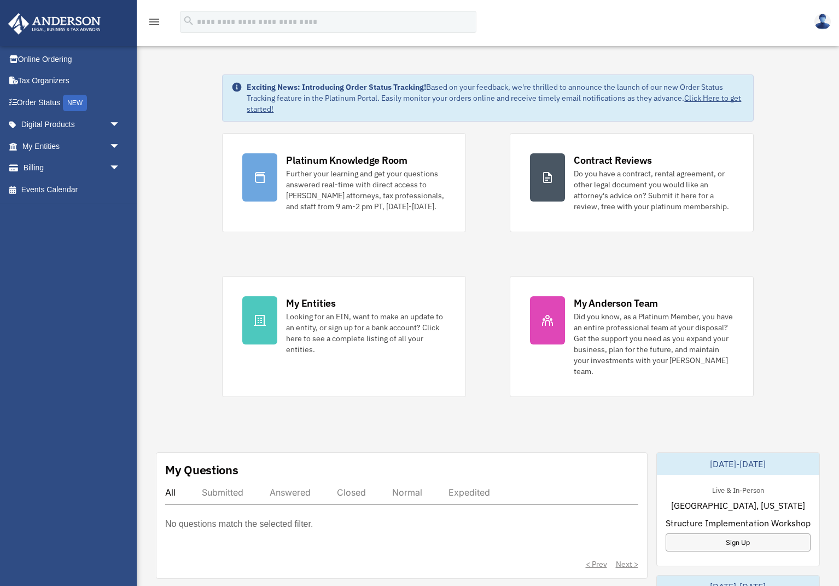 Image resolution: width=839 pixels, height=586 pixels. Describe the element at coordinates (290, 492) in the screenshot. I see `div: Answered` at that location.